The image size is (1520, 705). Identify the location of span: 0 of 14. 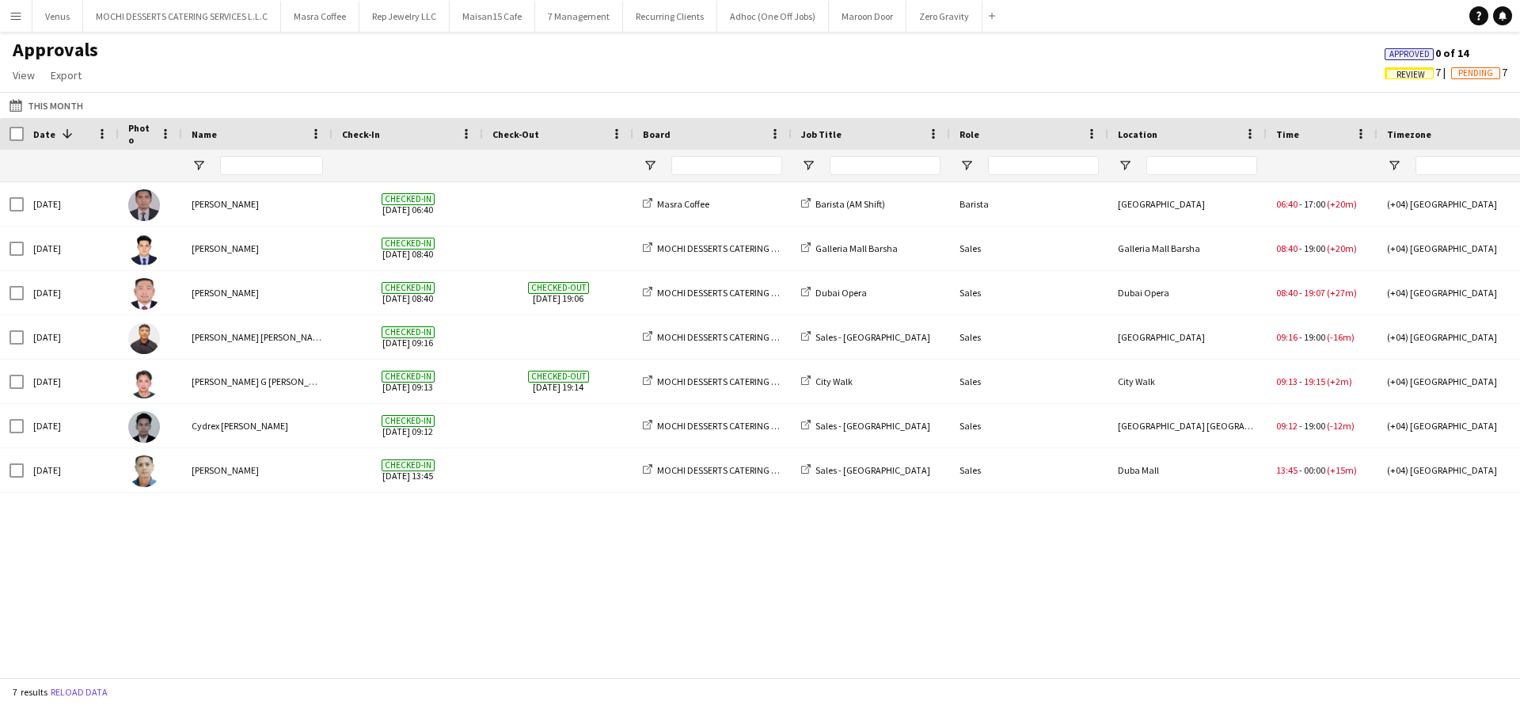
(1427, 53).